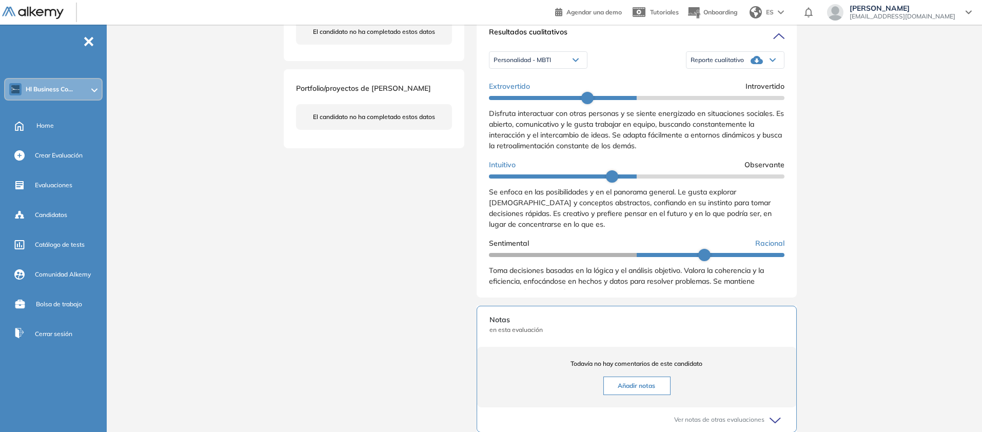 This screenshot has height=432, width=982. Describe the element at coordinates (765, 165) in the screenshot. I see `span: Observante` at that location.